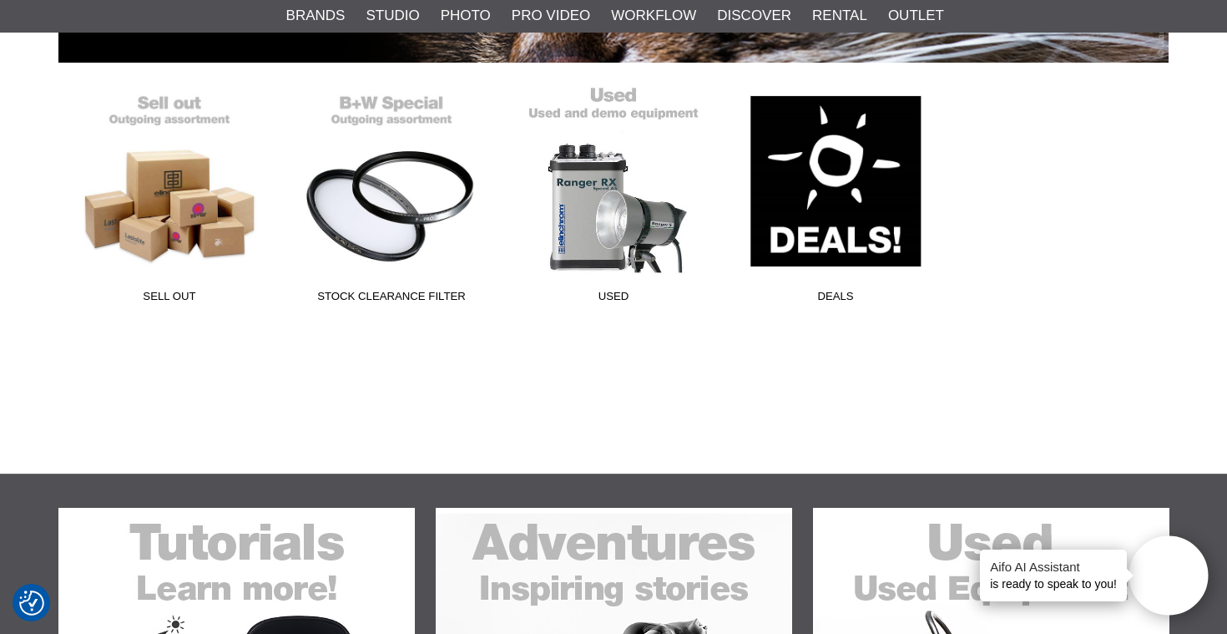 The height and width of the screenshot is (634, 1227). What do you see at coordinates (654, 16) in the screenshot?
I see `a: Workflow` at bounding box center [654, 16].